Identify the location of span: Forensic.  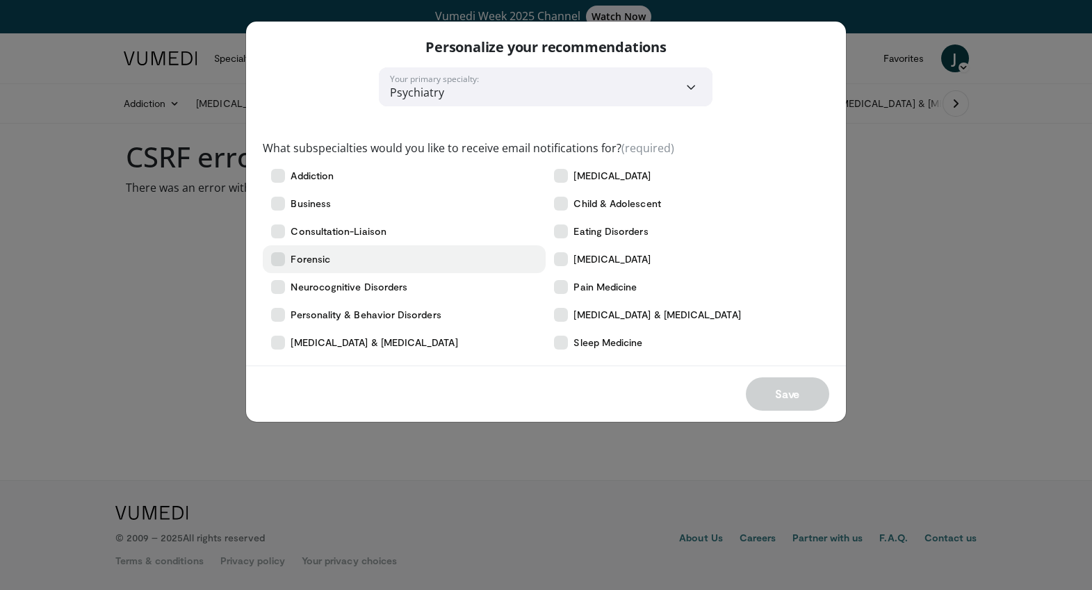
(310, 259).